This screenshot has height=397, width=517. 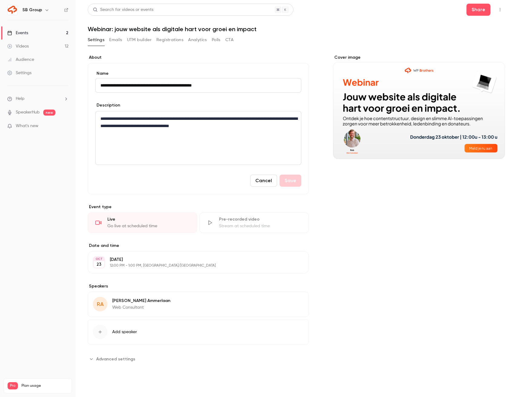 I want to click on img: SB Group, so click(x=12, y=10).